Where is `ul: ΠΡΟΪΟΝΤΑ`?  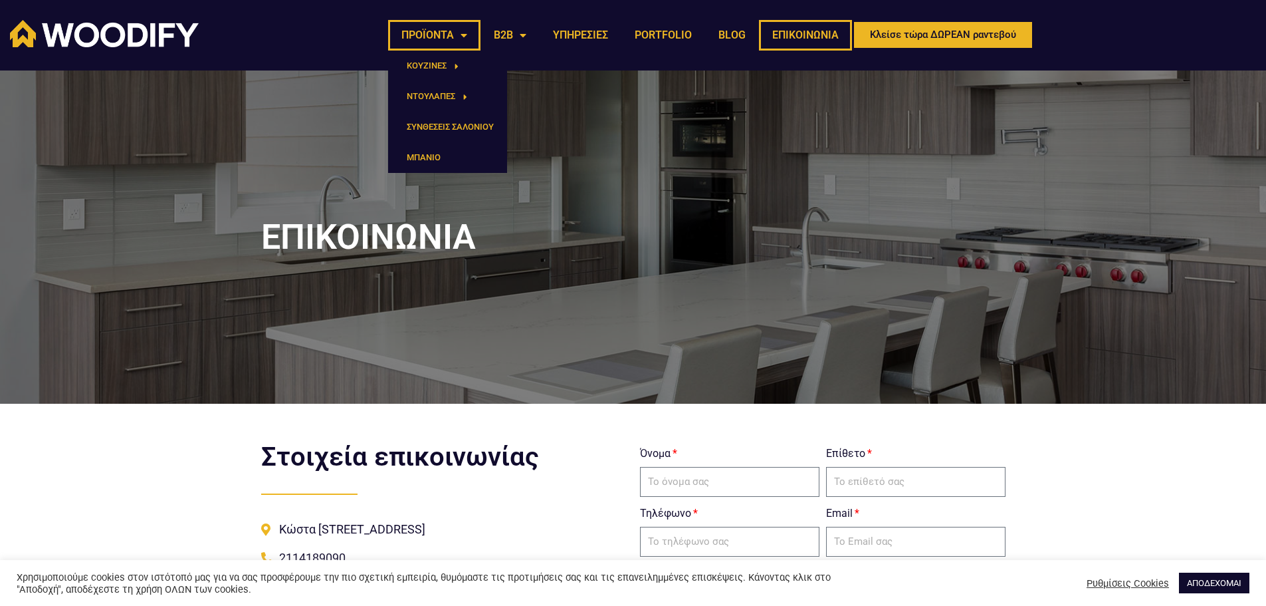
ul: ΠΡΟΪΟΝΤΑ is located at coordinates (447, 112).